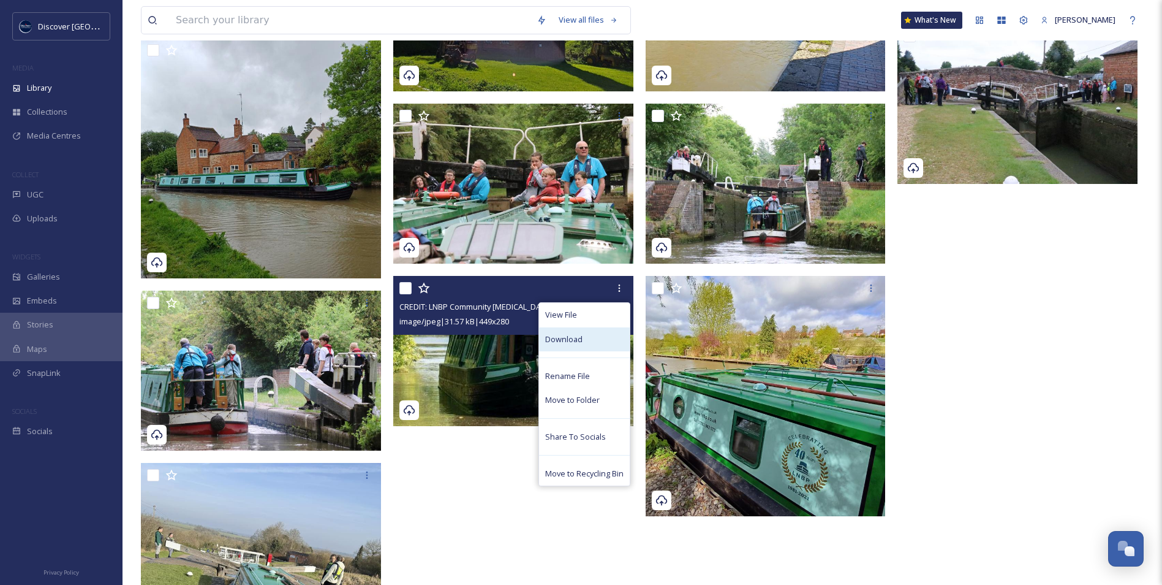 This screenshot has width=1162, height=585. I want to click on div: What's New, so click(932, 20).